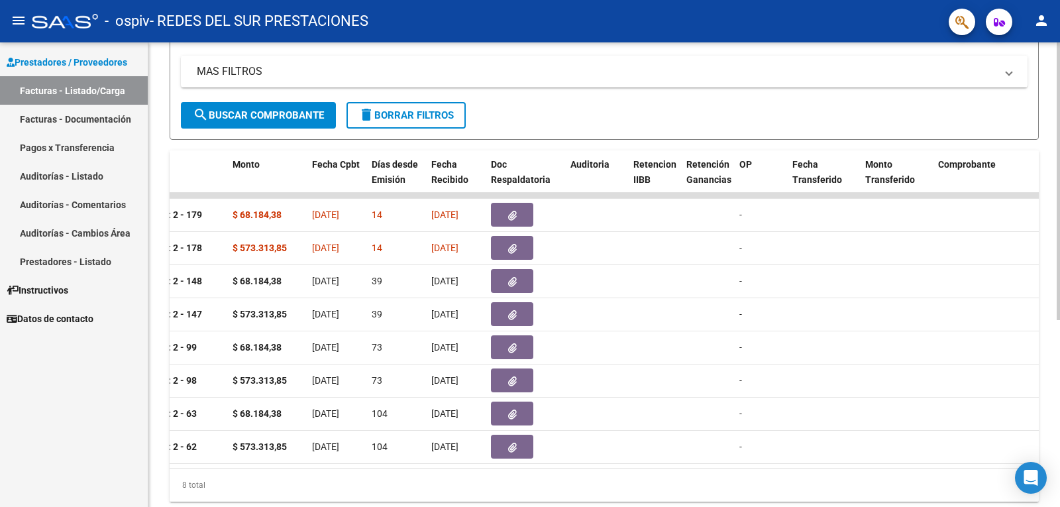  What do you see at coordinates (1042, 21) in the screenshot?
I see `mat-icon: person` at bounding box center [1042, 21].